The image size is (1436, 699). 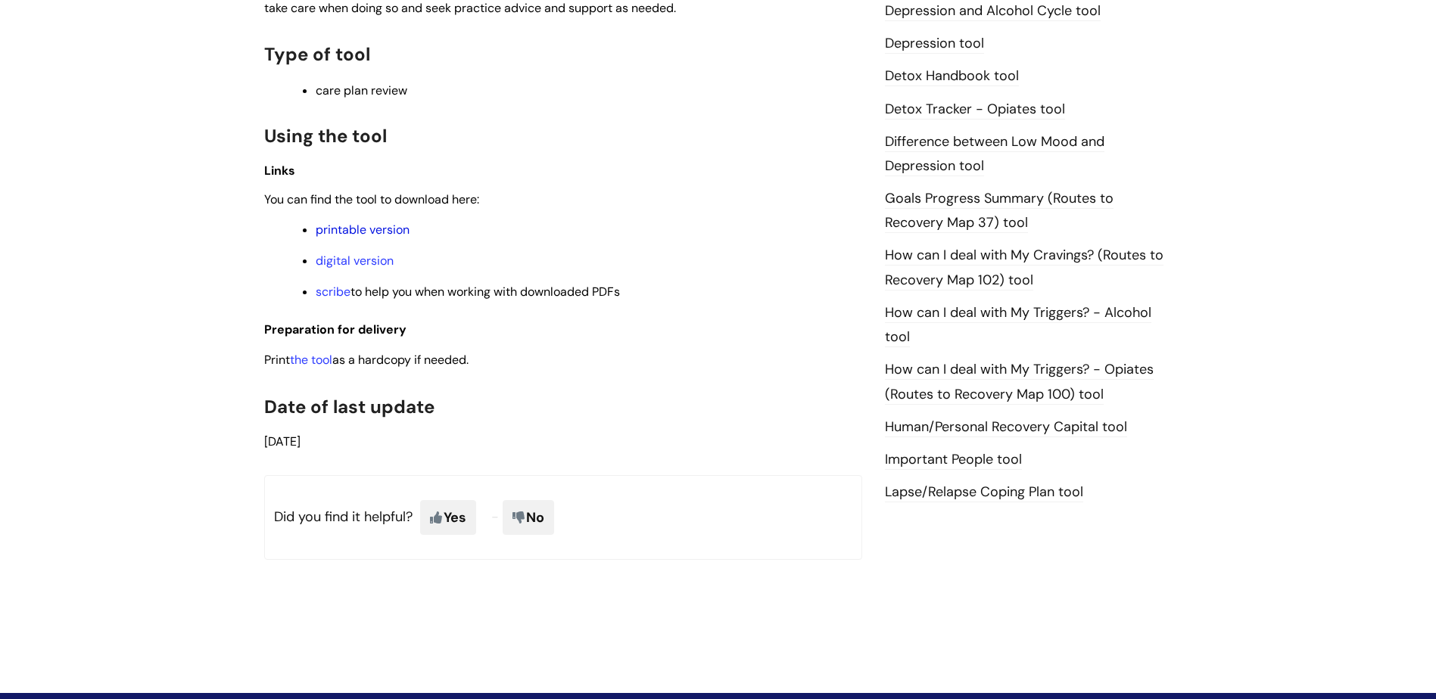 I want to click on span: You can find the tool to download here:, so click(x=372, y=199).